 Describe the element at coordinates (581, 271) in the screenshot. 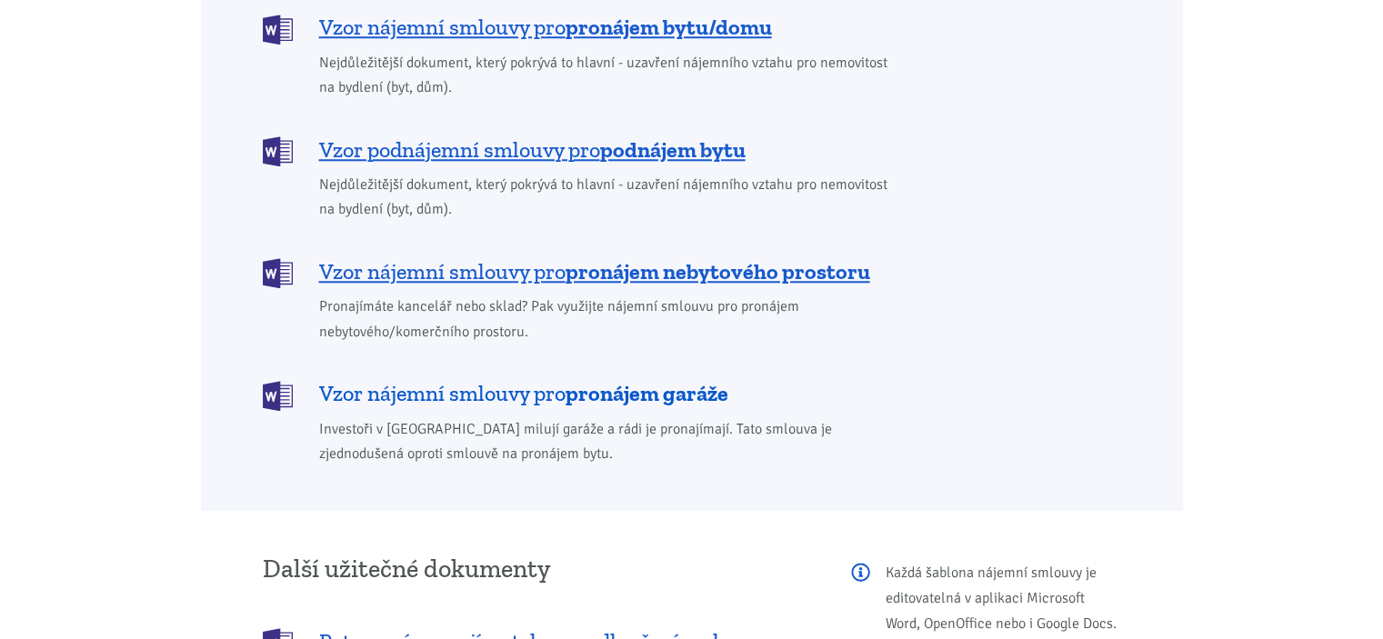

I see `a: Vzor nájemní smlouvy propronájem nebytového prostoru` at that location.